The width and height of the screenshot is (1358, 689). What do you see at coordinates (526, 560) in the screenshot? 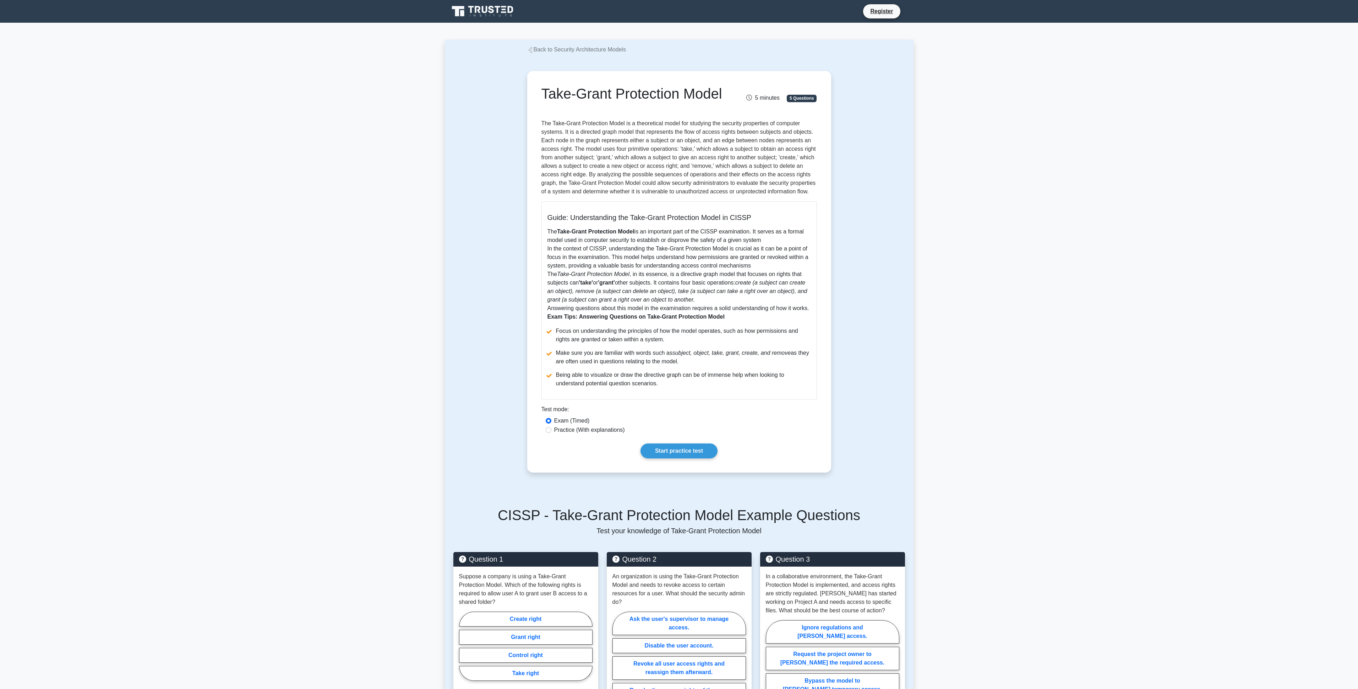
I see `h5: Question 1` at bounding box center [526, 560].